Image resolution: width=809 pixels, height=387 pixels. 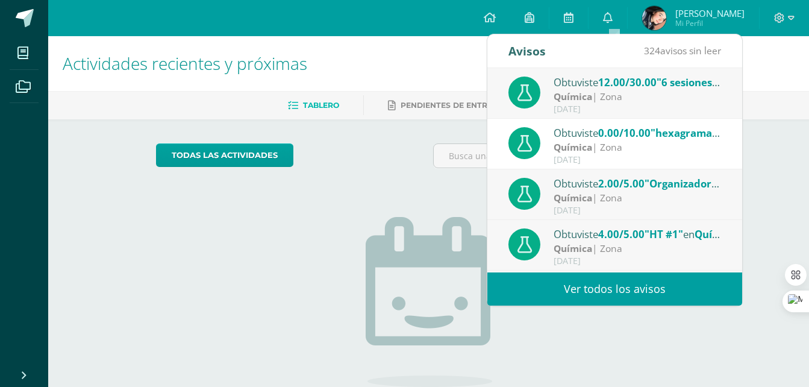 I want to click on span: Actividades recientes y próximas, so click(x=185, y=63).